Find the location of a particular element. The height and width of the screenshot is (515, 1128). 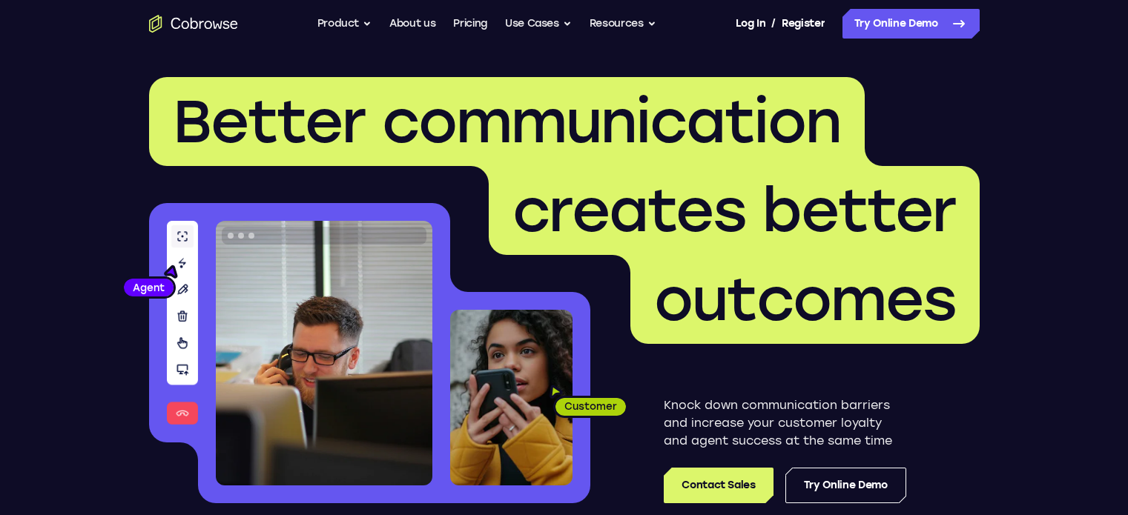

p: Knock down communication barriers and increase your customer loyalty and agent success at the sam... is located at coordinates (785, 423).